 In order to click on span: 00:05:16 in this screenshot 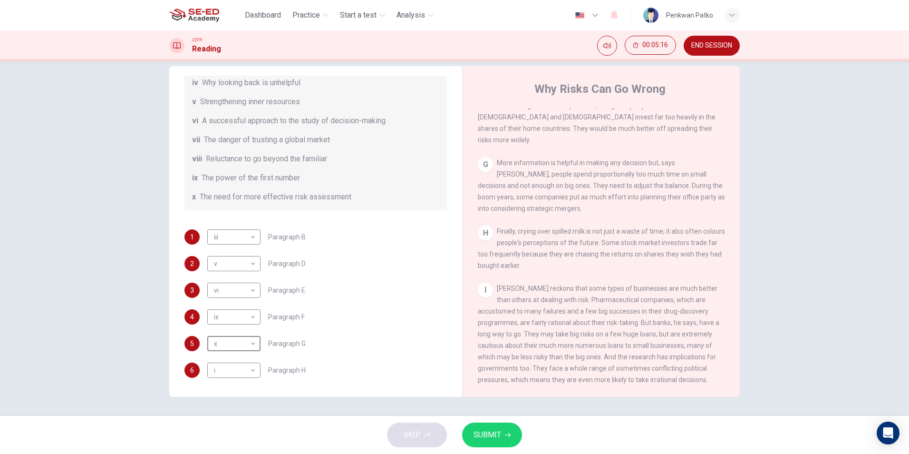, I will do `click(655, 45)`.